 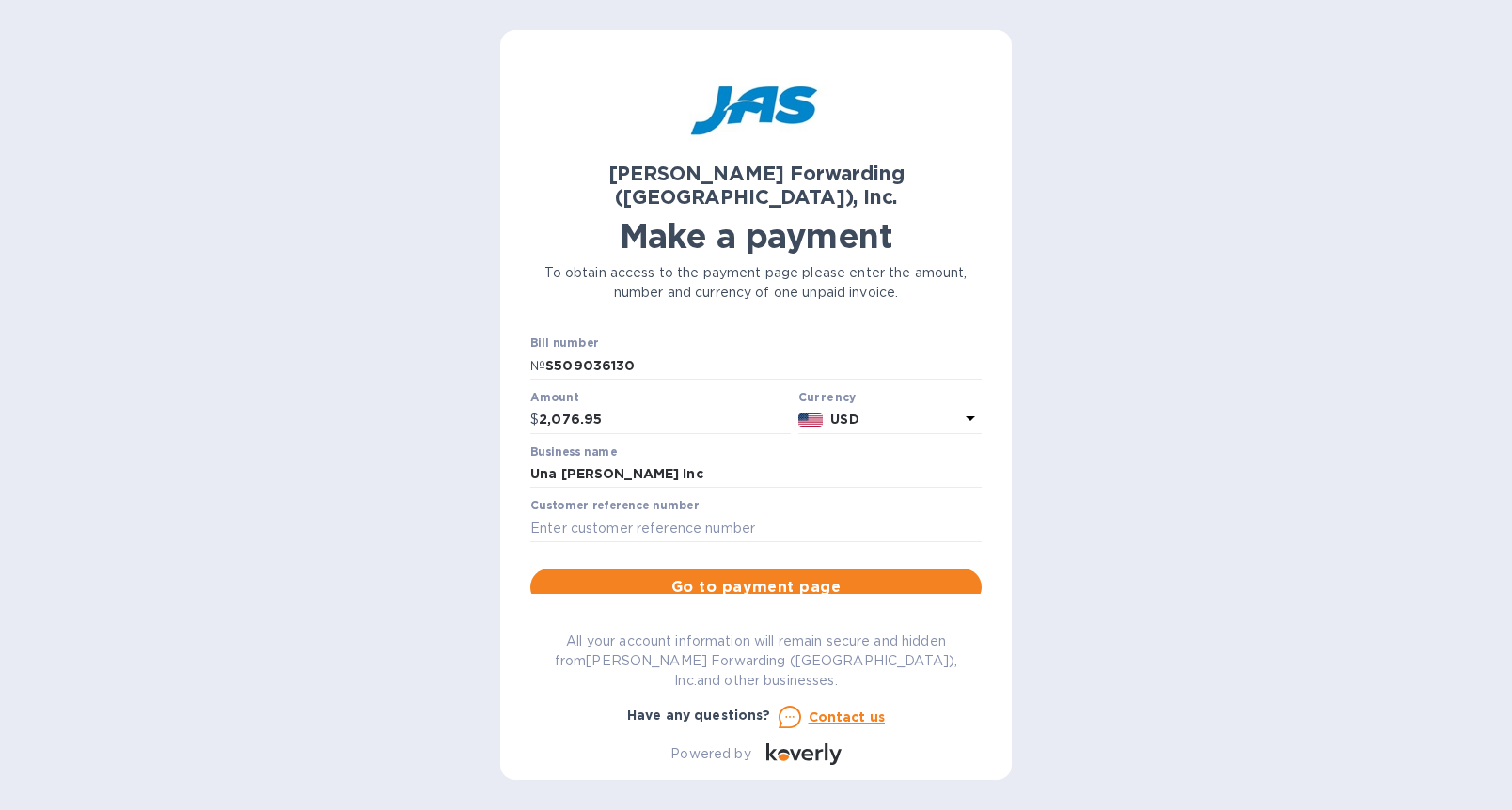 I want to click on input: Enter customer reference number, so click(x=756, y=528).